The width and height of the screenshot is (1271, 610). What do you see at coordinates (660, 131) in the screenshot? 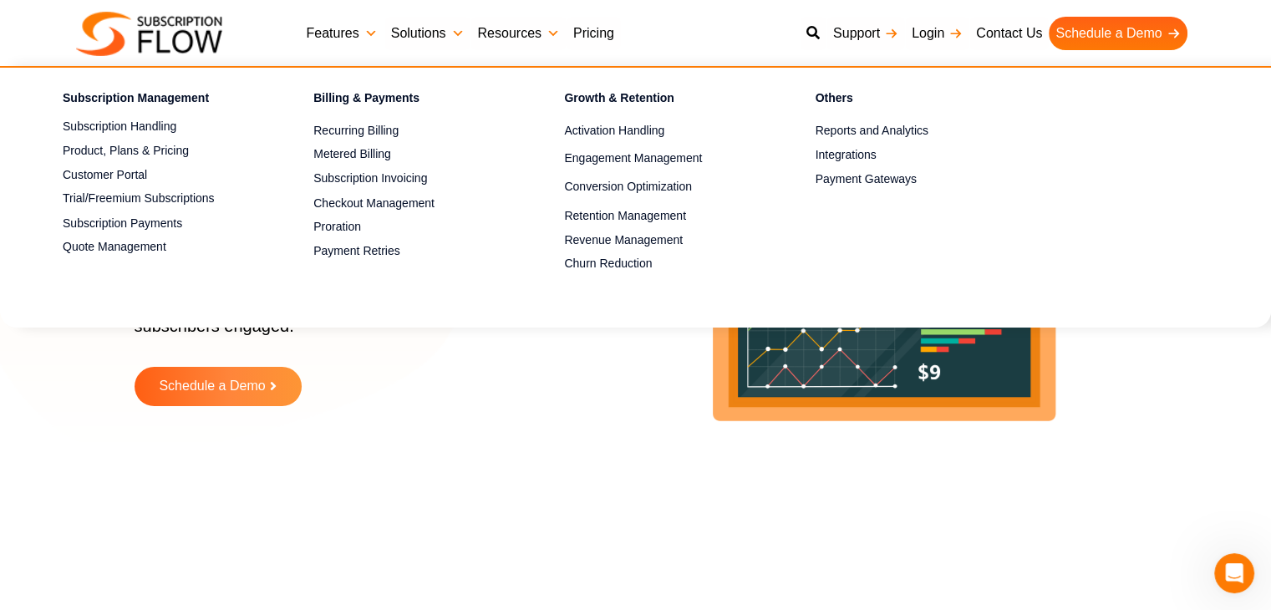
I see `a: Activation Handling` at bounding box center [660, 131].